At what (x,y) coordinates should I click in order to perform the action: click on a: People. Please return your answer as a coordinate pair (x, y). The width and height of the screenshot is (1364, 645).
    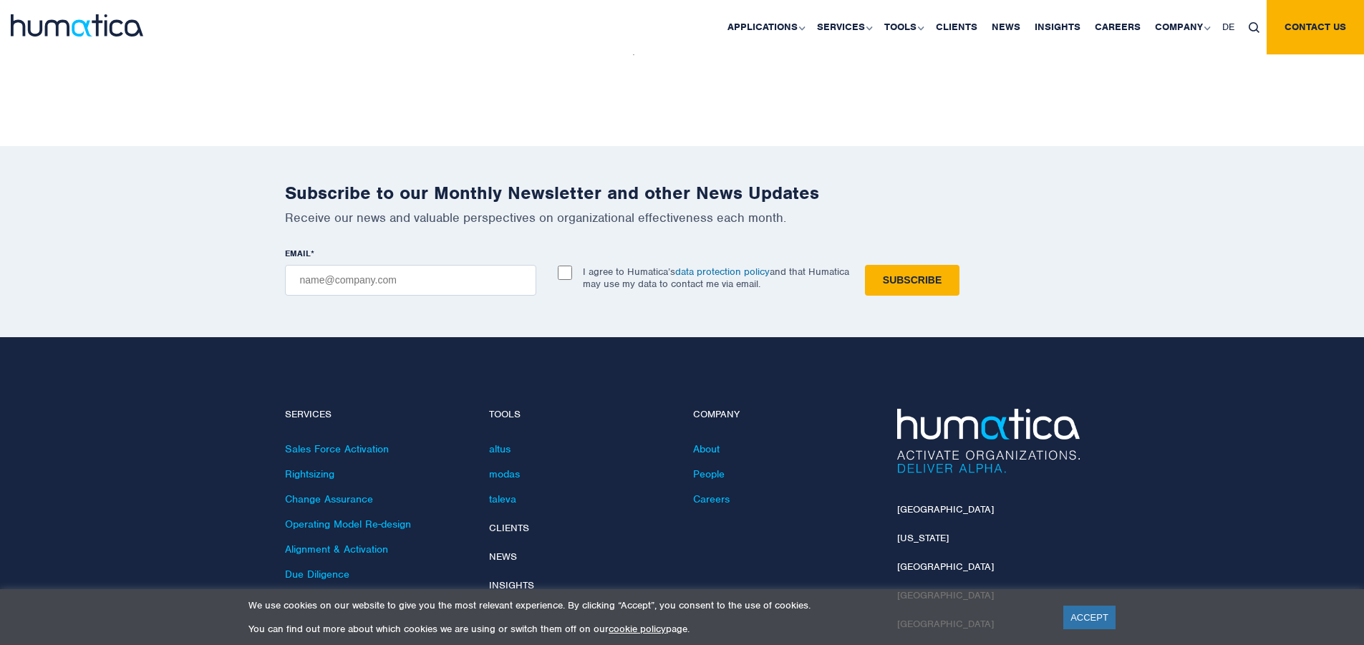
    Looking at the image, I should click on (709, 474).